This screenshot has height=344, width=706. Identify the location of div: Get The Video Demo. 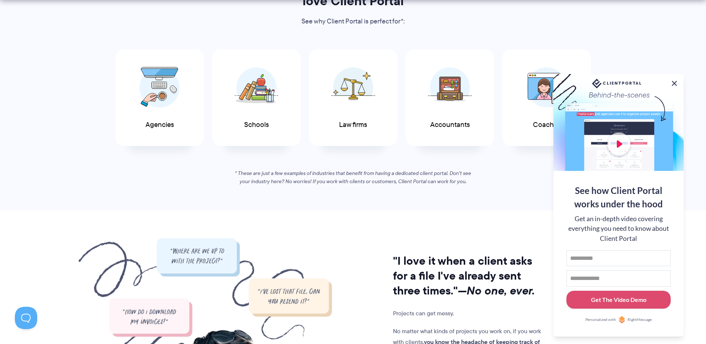
(619, 300).